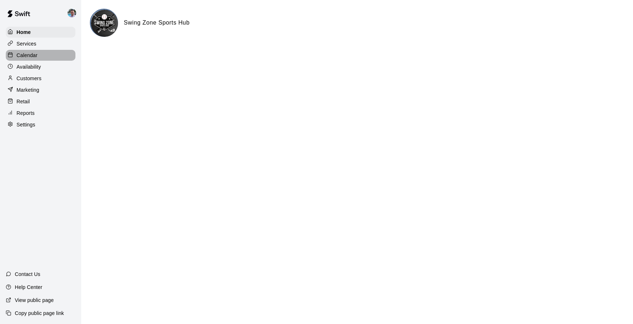 The image size is (633, 324). I want to click on div: Retail, so click(40, 101).